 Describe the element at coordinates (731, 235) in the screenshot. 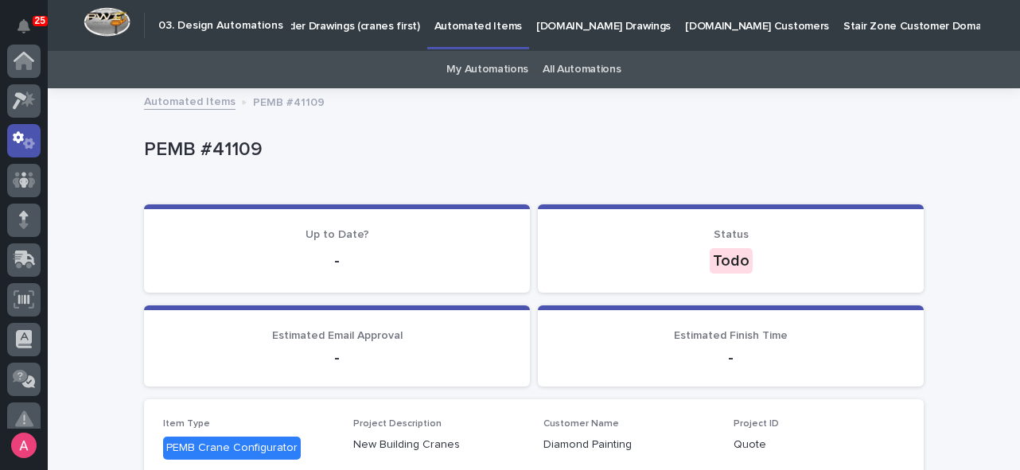

I see `span: Status` at that location.